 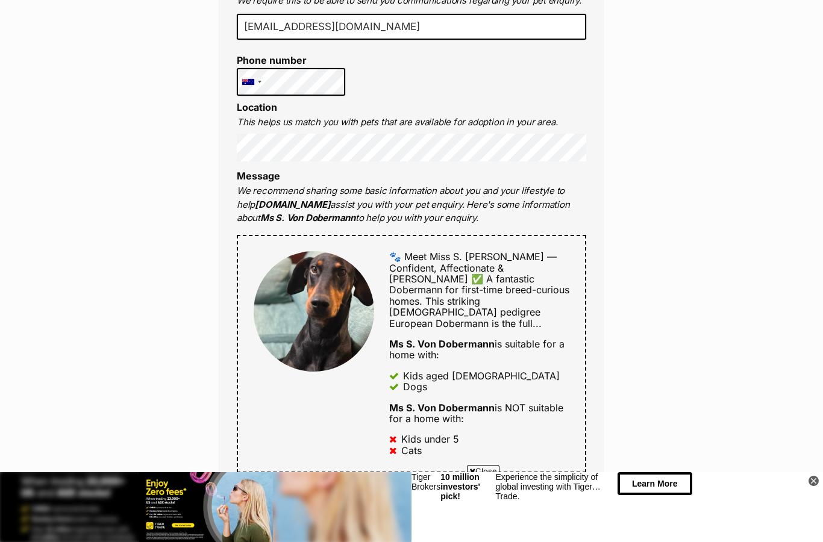 I want to click on label: Location, so click(x=257, y=107).